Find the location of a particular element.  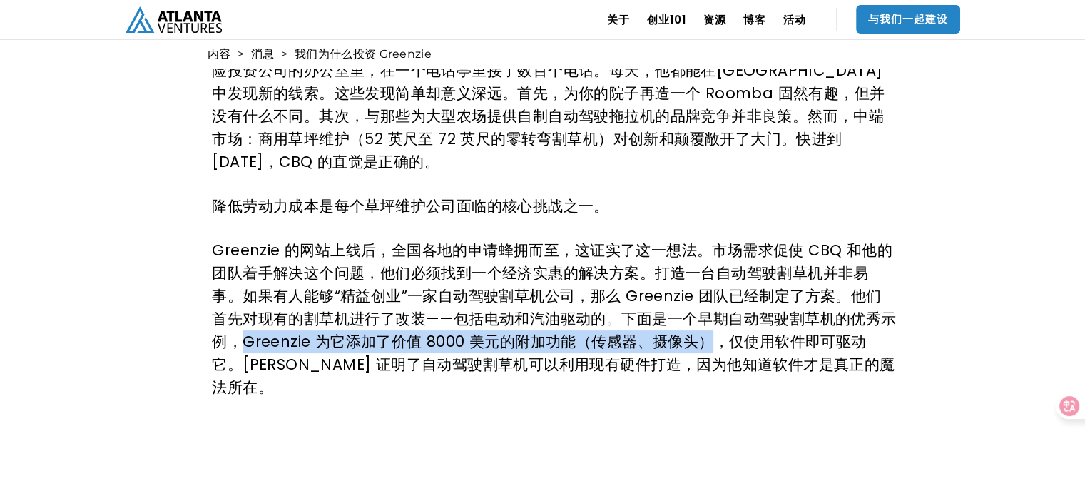

font: Greenzie 的网站上线后，全国各地的申请蜂拥而至，这证实了这一想法。市场需求促使 CBQ 和他的团队着手解决这个问题，他们必须找到一个经济实惠的解决方案。打造一台自动驾驶割草机并非易事。如... is located at coordinates (553, 318).